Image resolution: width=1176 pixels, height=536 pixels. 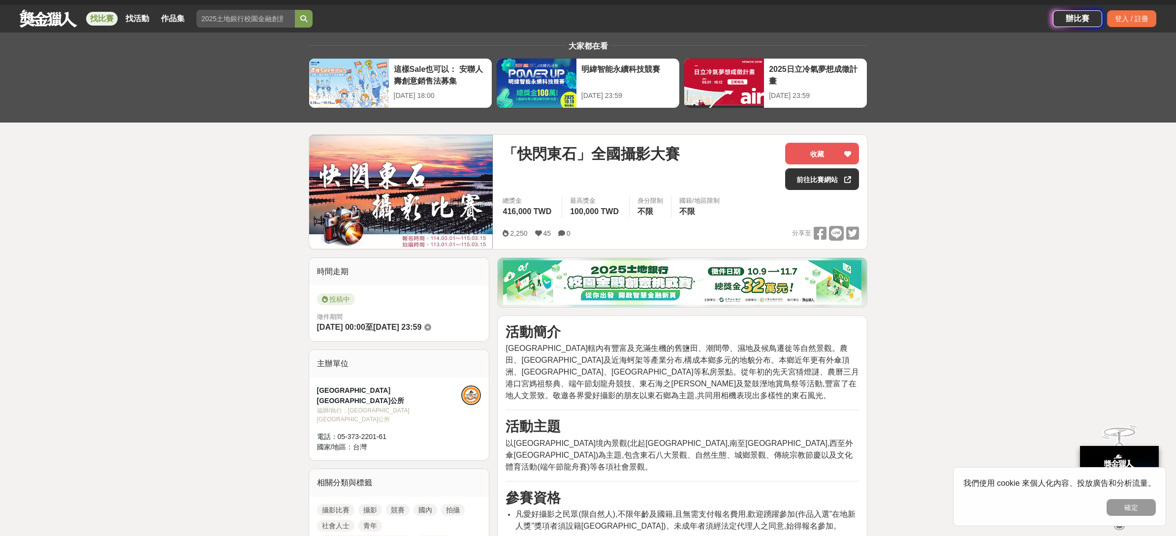 What do you see at coordinates (588, 46) in the screenshot?
I see `span: 大家都在看` at bounding box center [588, 46].